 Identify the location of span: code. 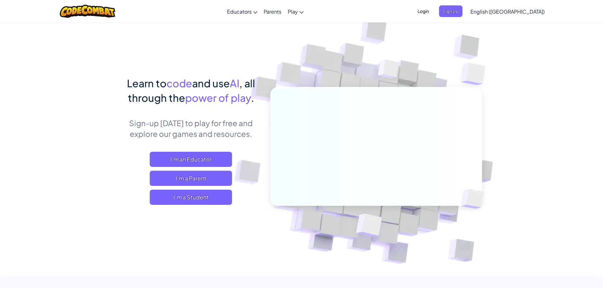
(179, 83).